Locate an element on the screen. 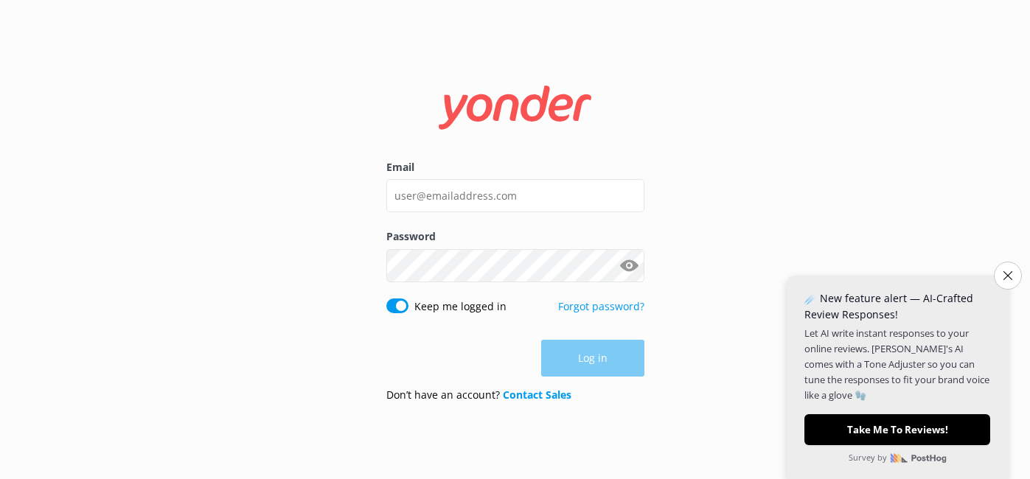 The image size is (1030, 479). a: Contact Sales is located at coordinates (537, 395).